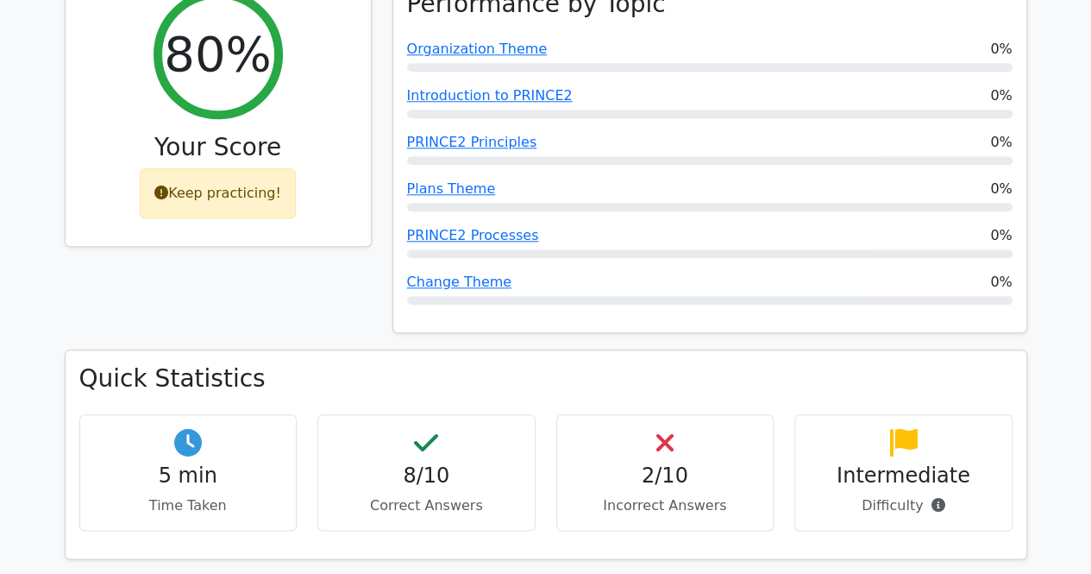 The image size is (1091, 574). I want to click on a: Organization Theme, so click(477, 48).